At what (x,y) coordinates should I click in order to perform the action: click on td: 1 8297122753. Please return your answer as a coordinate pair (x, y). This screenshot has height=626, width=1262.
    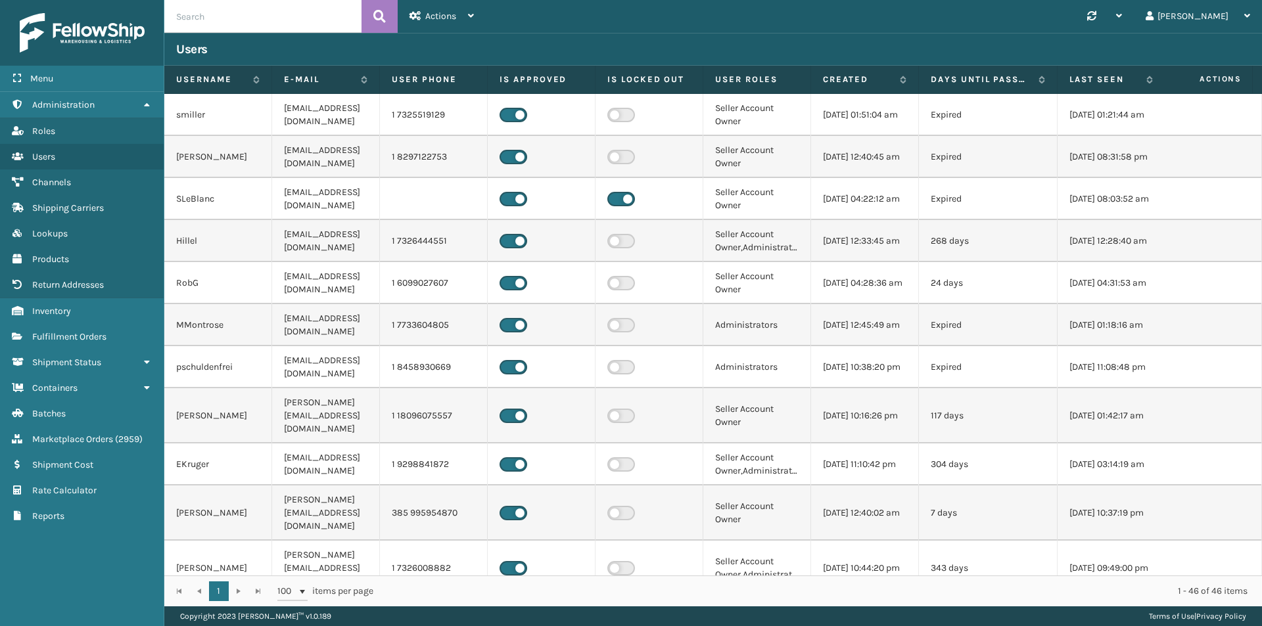
    Looking at the image, I should click on (434, 157).